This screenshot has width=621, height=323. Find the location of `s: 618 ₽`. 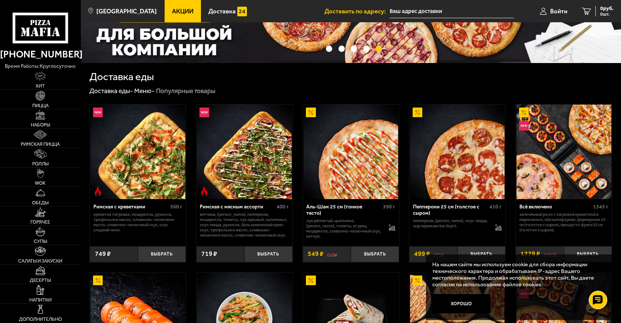

s: 618 ₽ is located at coordinates (332, 254).